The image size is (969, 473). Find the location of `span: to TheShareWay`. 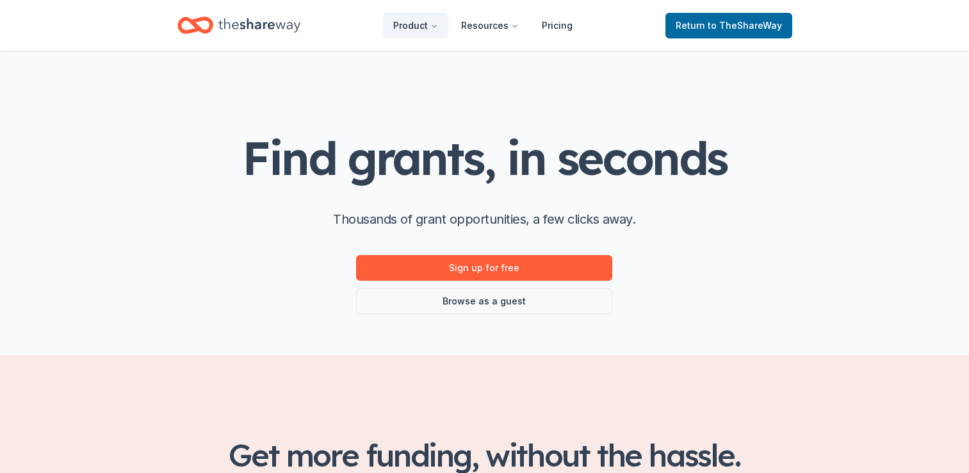

span: to TheShareWay is located at coordinates (745, 25).